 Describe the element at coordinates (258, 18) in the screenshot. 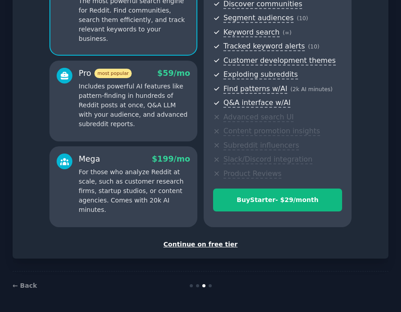

I see `span: Segment audiences` at that location.